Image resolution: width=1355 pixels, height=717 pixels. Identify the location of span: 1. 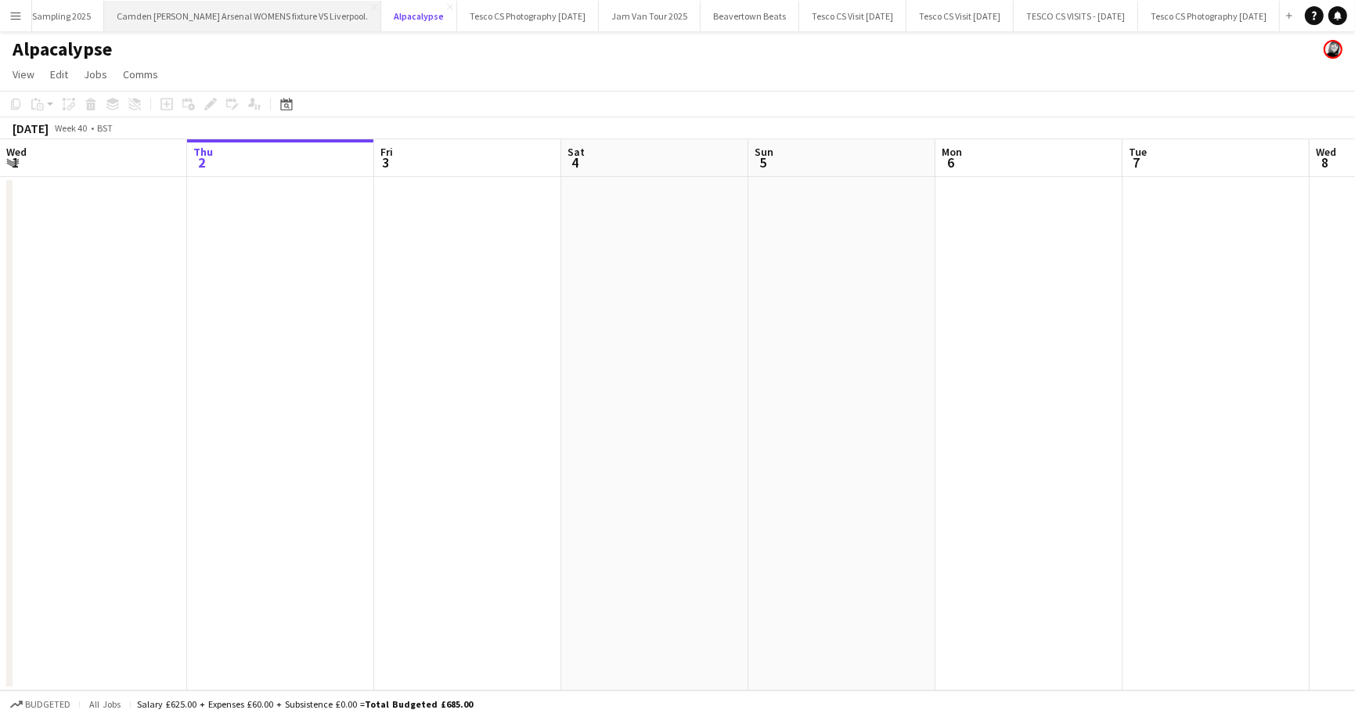
(15, 162).